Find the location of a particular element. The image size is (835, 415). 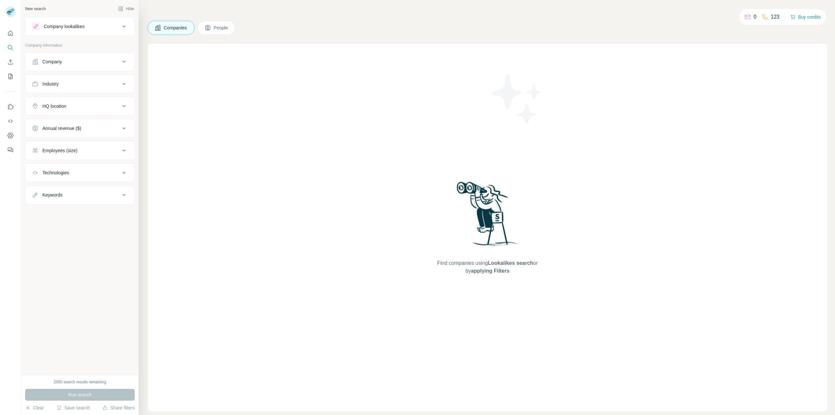

button: Company lookalikes is located at coordinates (80, 26).